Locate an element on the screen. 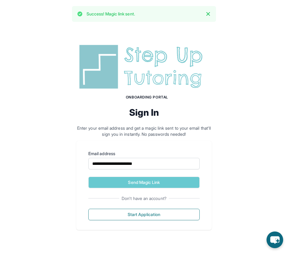  label: Email address is located at coordinates (144, 154).